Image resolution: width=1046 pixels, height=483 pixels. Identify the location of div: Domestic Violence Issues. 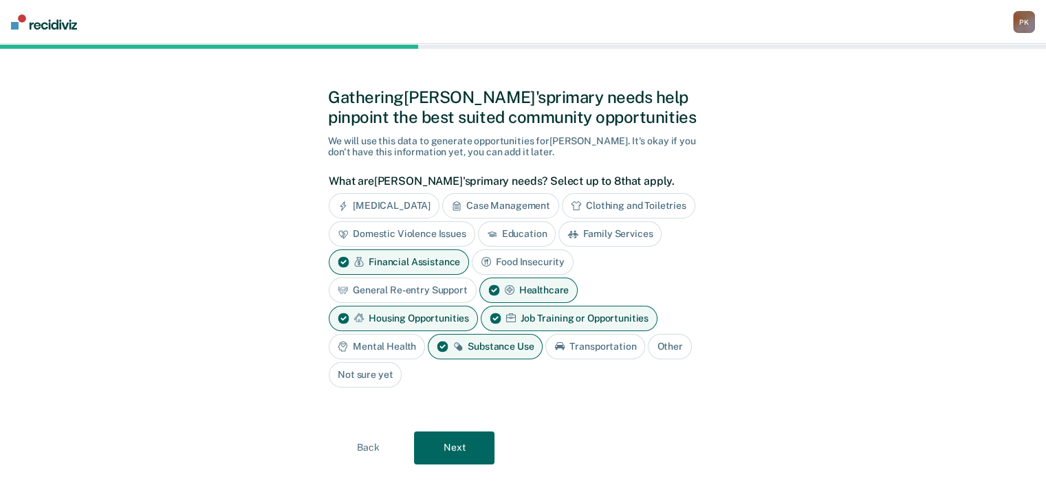
(401, 234).